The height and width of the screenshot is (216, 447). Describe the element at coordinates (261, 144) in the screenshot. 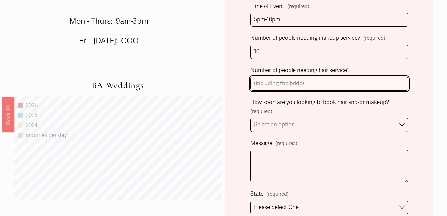

I see `span: Message` at that location.